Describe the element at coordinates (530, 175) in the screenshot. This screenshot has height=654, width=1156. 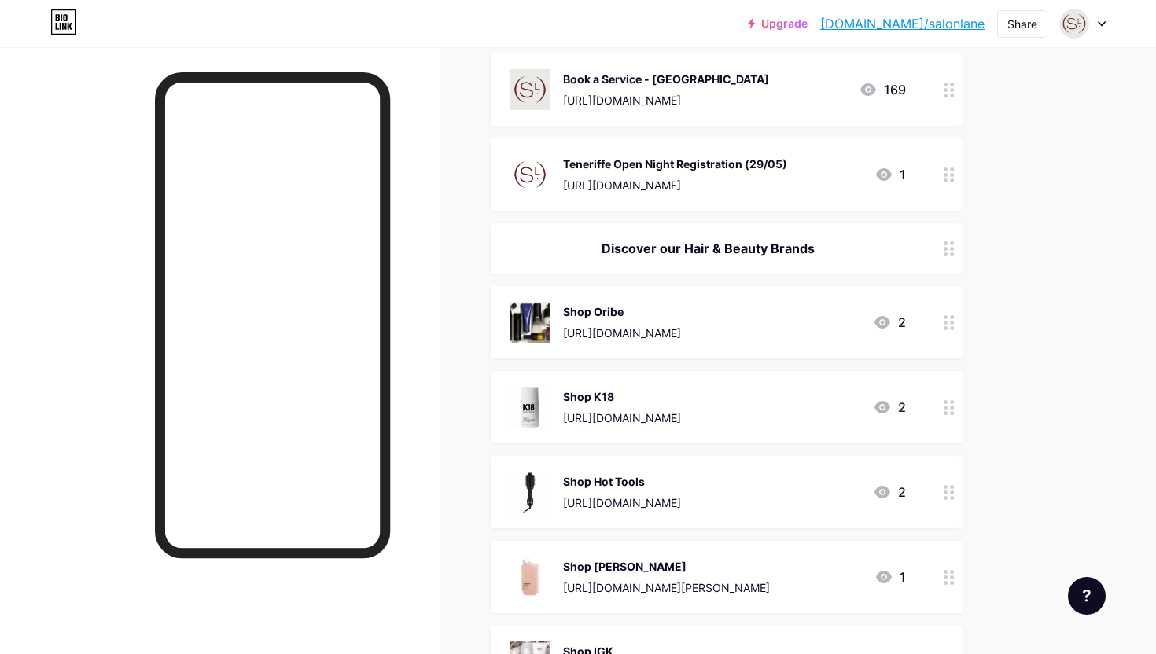
I see `img: Teneriffe Open Night Registration (29/05)` at that location.